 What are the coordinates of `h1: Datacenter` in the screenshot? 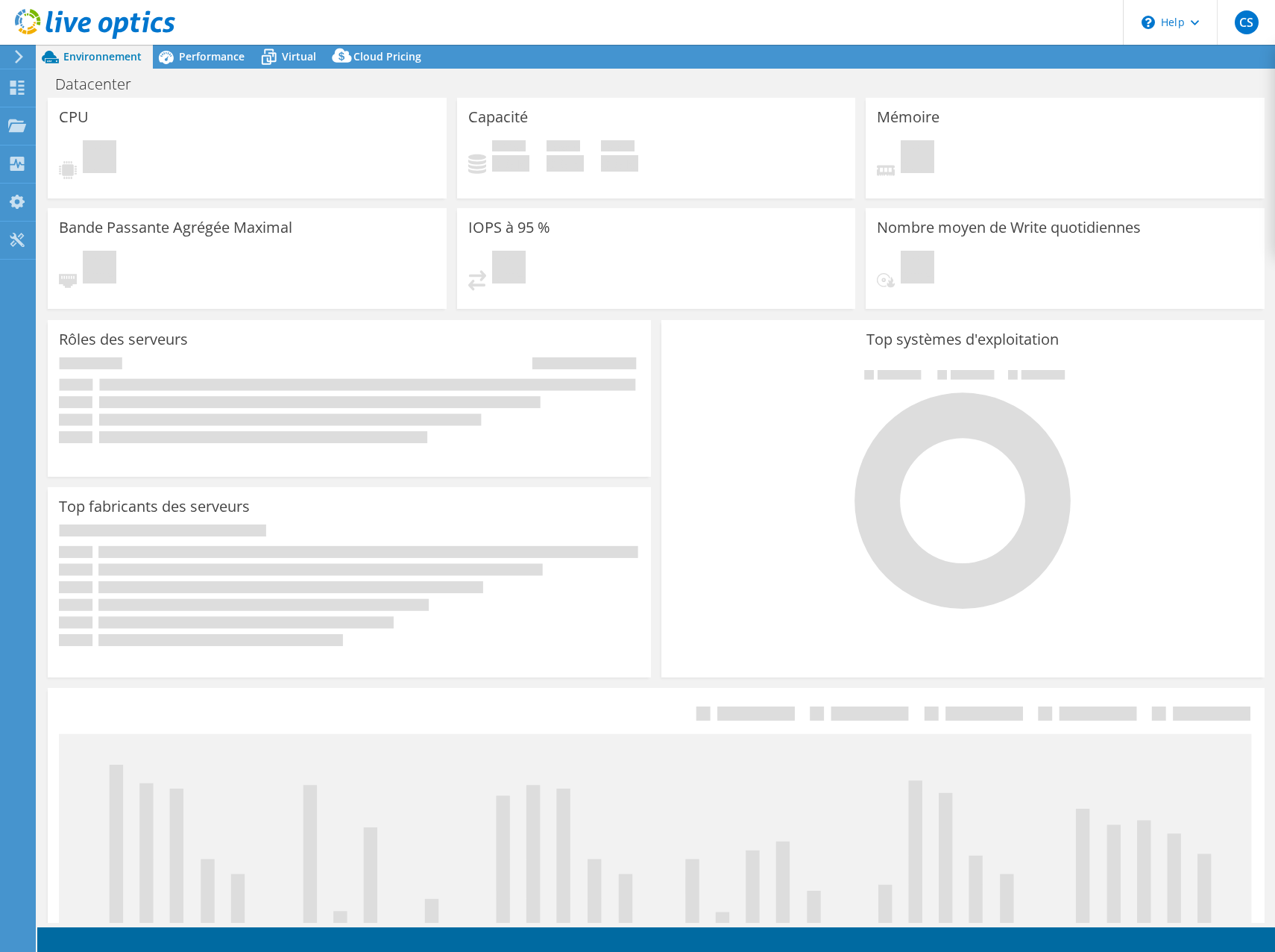 It's located at (101, 84).